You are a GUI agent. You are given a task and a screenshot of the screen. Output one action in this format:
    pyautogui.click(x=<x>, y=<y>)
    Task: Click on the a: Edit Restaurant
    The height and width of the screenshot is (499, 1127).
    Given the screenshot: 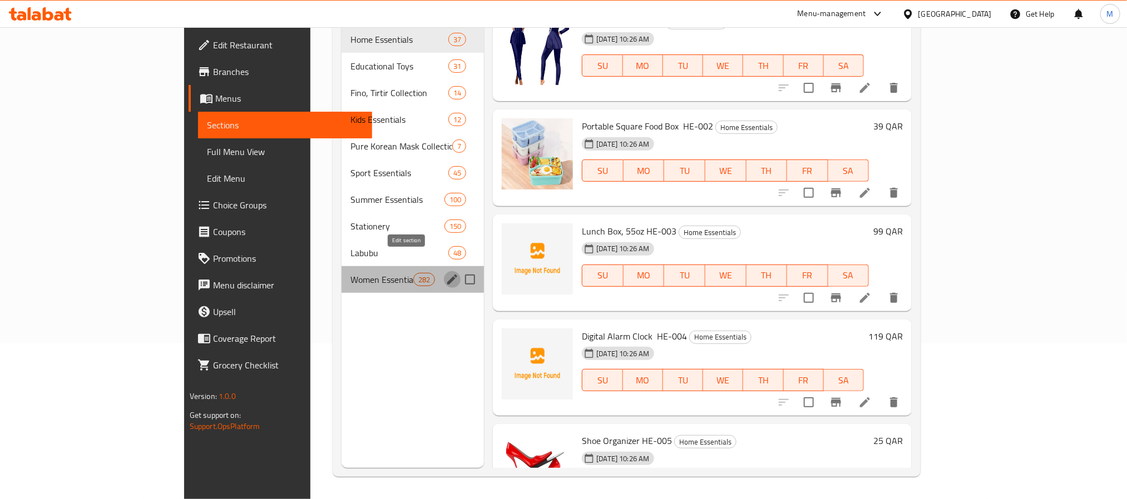 What is the action you would take?
    pyautogui.click(x=280, y=45)
    